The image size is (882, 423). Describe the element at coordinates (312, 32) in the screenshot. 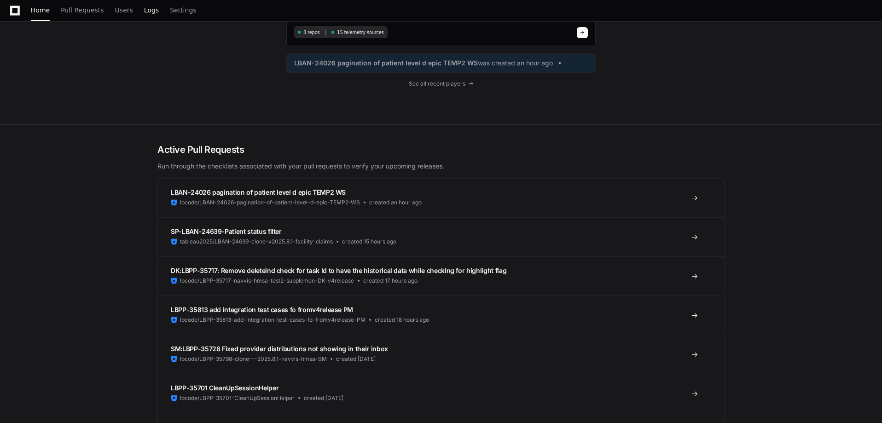

I see `span: 8 repos` at that location.